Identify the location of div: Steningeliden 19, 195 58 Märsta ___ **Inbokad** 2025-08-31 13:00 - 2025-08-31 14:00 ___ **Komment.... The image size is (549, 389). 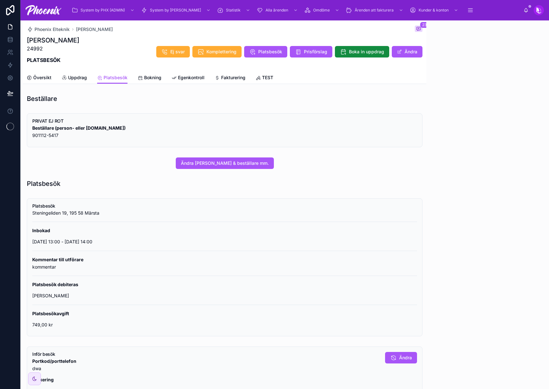
(225, 269).